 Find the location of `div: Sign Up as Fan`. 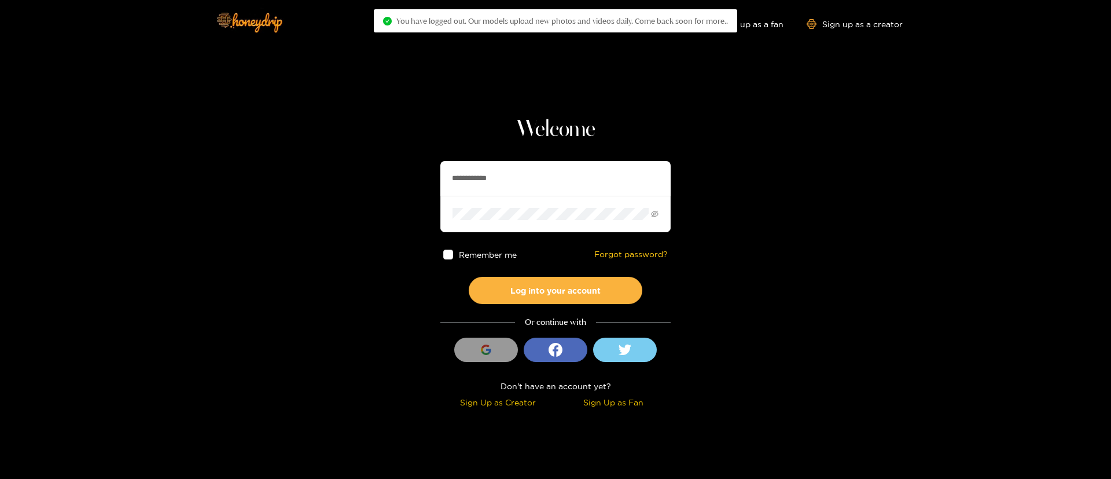

div: Sign Up as Fan is located at coordinates (613, 402).